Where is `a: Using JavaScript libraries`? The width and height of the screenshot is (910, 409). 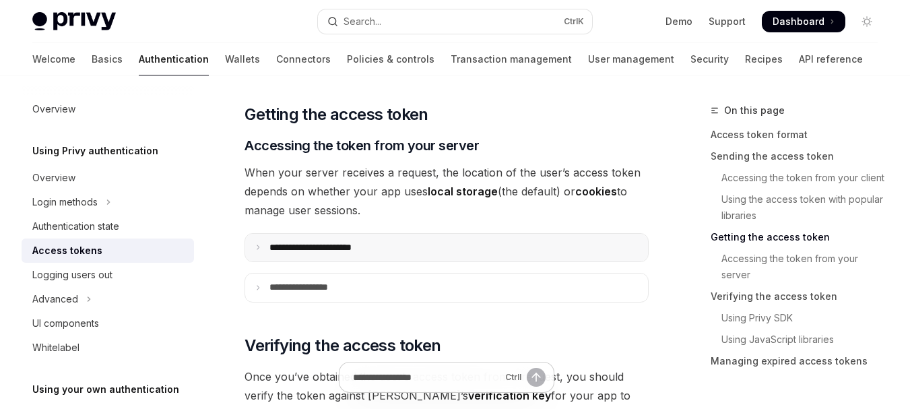 a: Using JavaScript libraries is located at coordinates (799, 339).